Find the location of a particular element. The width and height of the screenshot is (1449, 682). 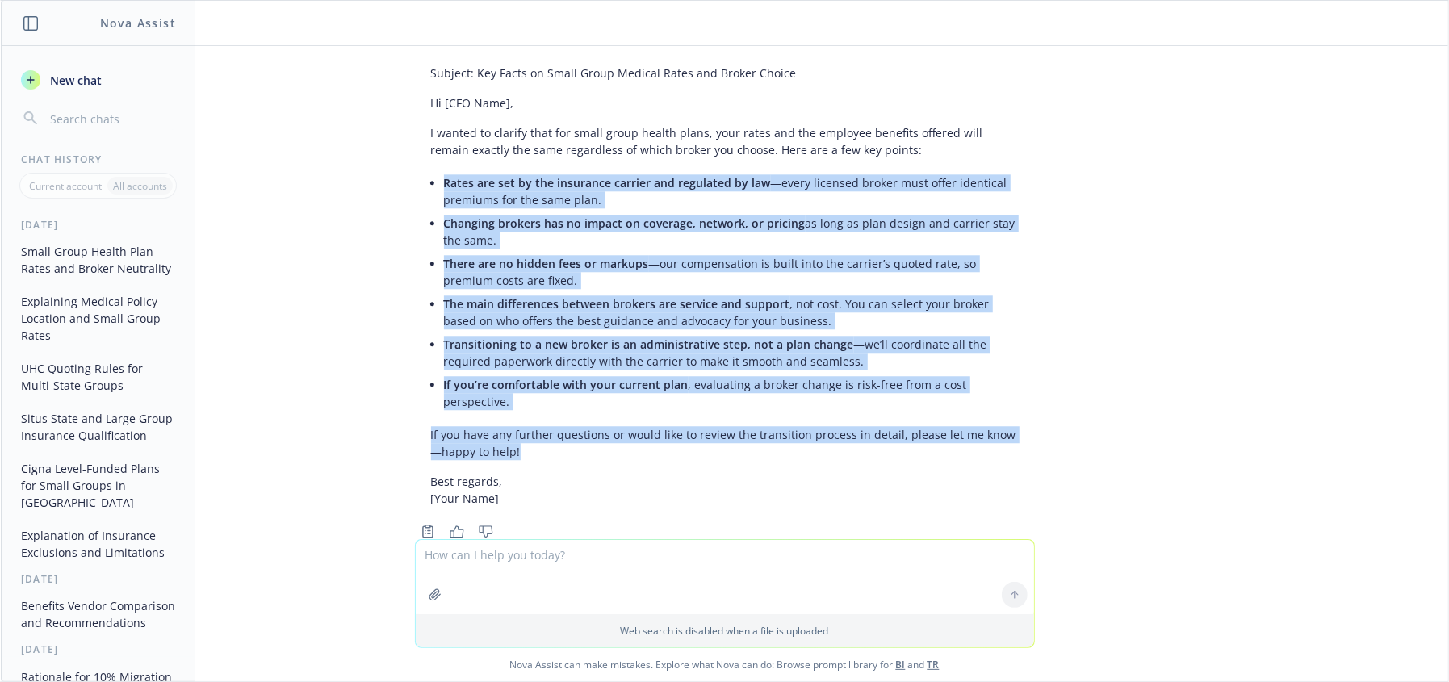

button: Small Group Health Plan Rates and Broker Neutrality is located at coordinates (98, 260).